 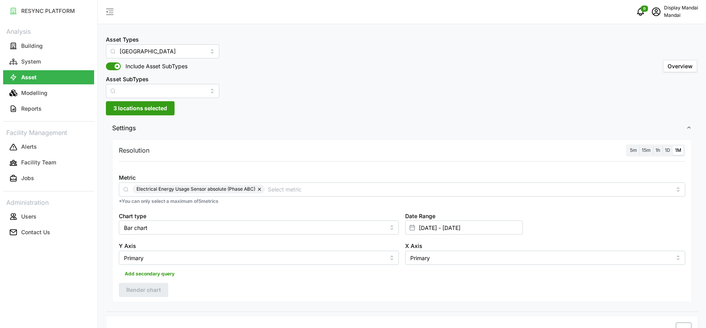 What do you see at coordinates (149, 274) in the screenshot?
I see `button: Add secondary query` at bounding box center [149, 274].